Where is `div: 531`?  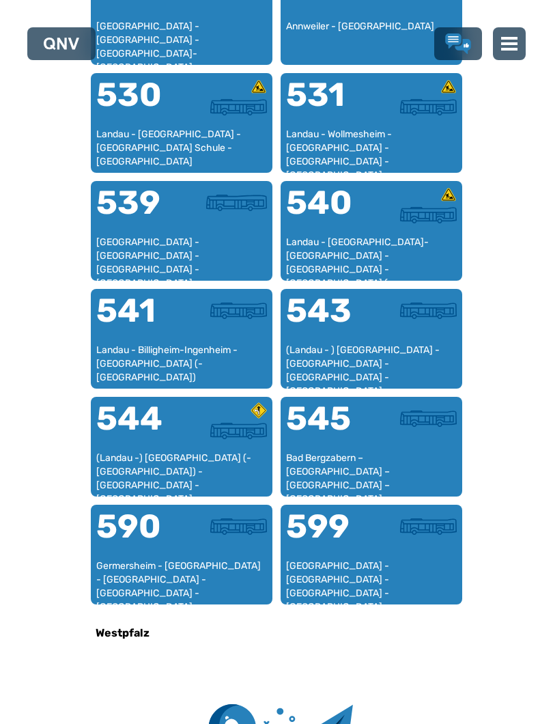
div: 531 is located at coordinates (329, 103).